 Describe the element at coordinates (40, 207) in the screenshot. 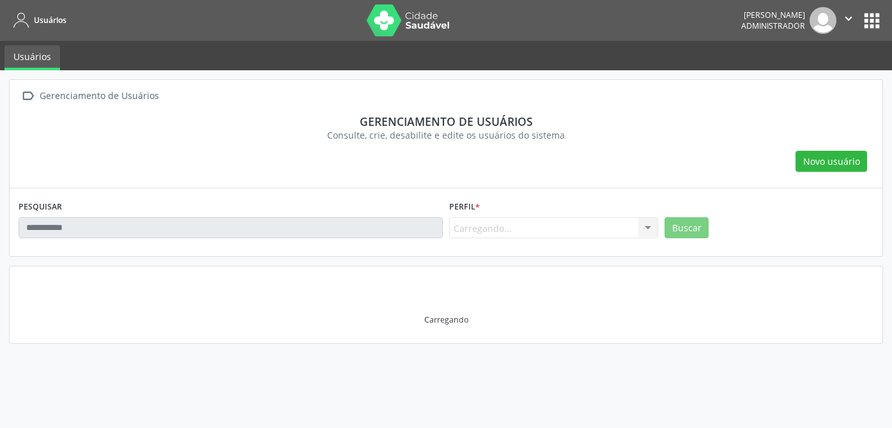

I see `label: PESQUISAR` at that location.